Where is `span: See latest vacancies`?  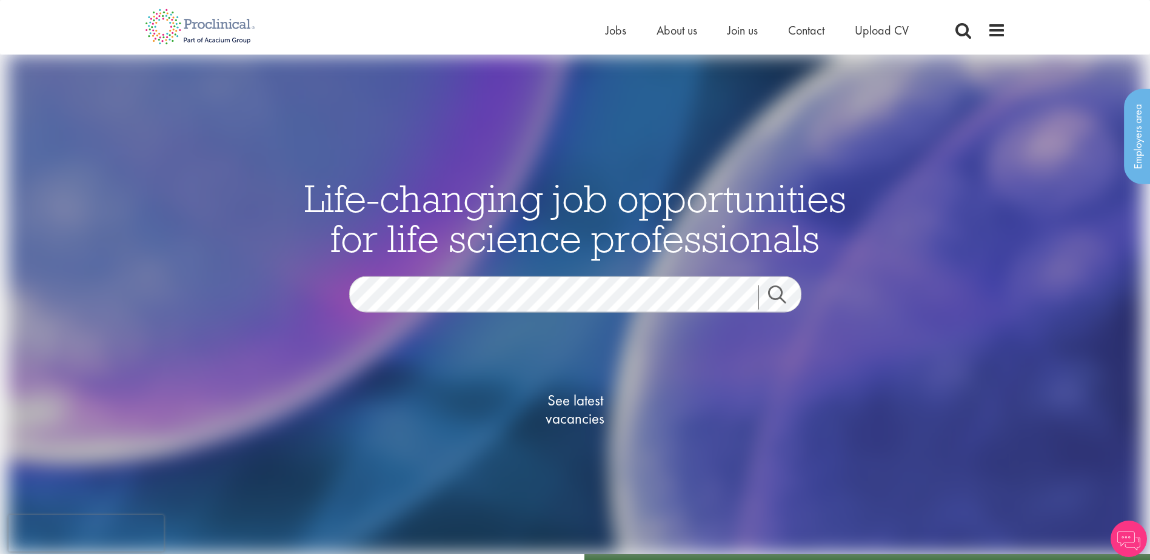
span: See latest vacancies is located at coordinates (575, 410).